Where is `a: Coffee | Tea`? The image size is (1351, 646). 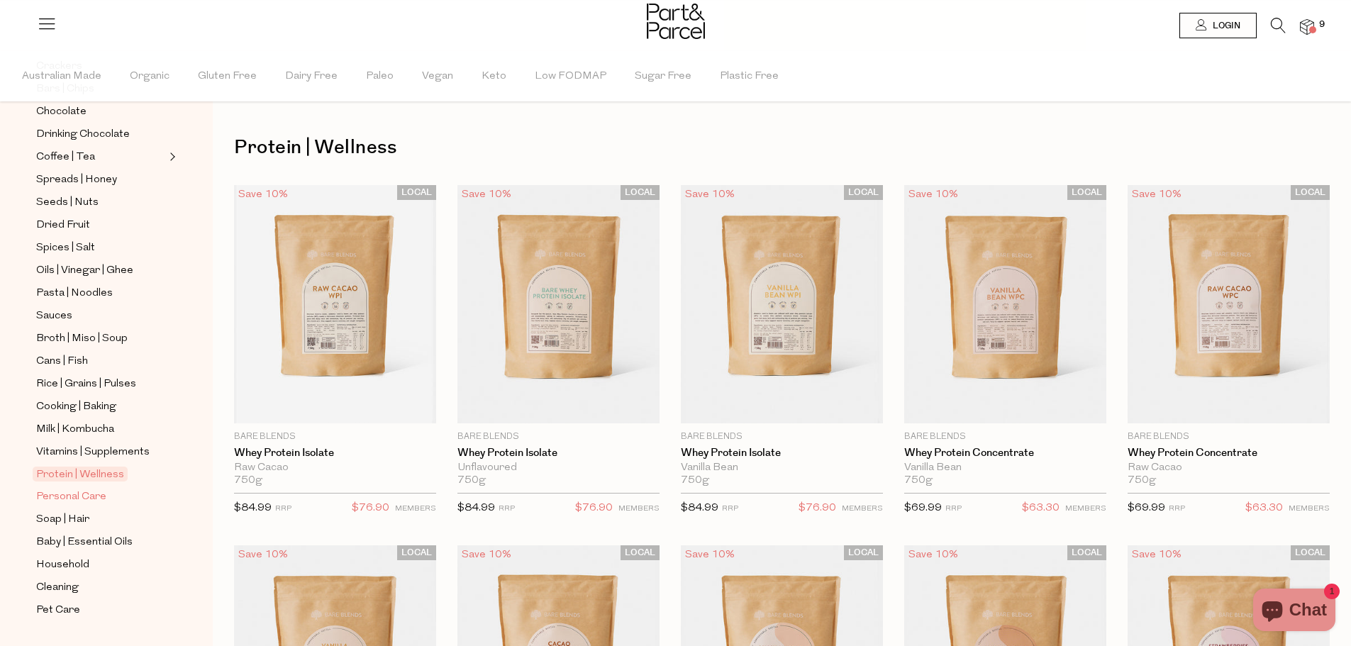 a: Coffee | Tea is located at coordinates (101, 157).